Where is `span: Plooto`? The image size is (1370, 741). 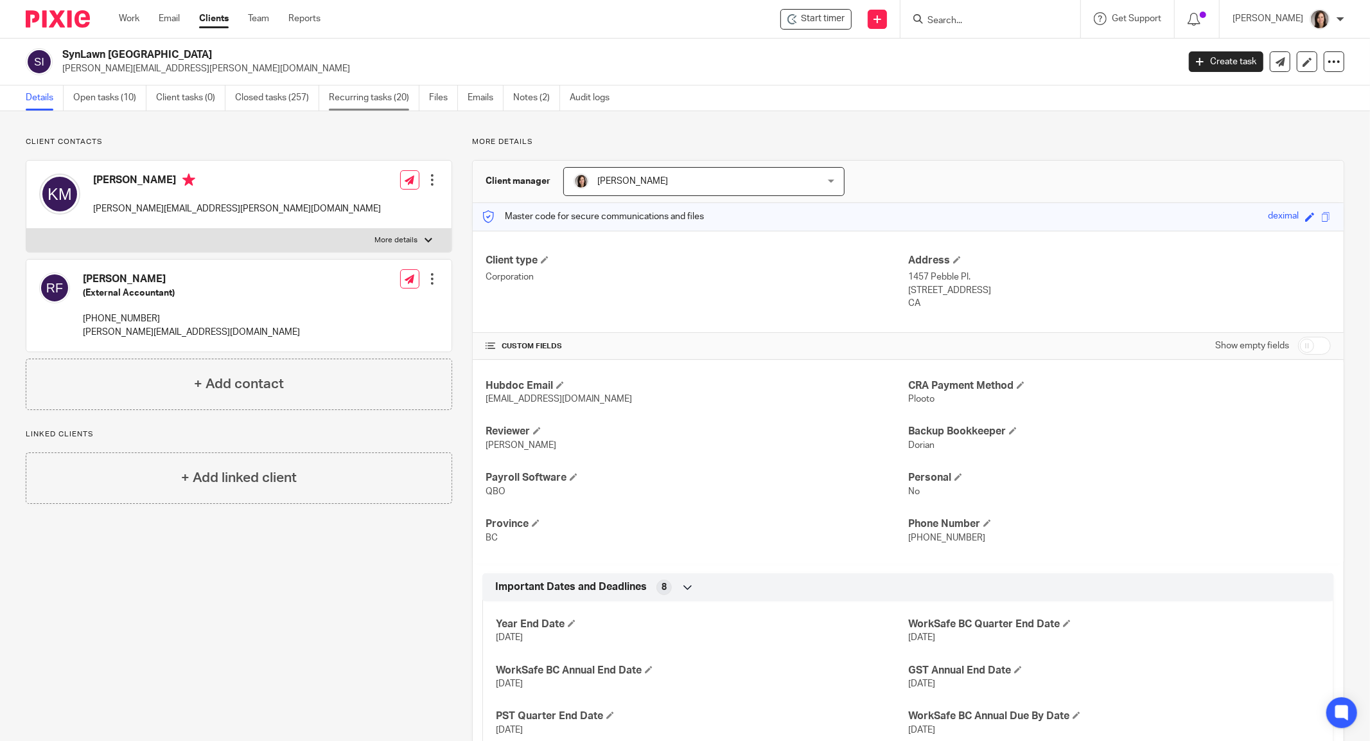 span: Plooto is located at coordinates (921, 399).